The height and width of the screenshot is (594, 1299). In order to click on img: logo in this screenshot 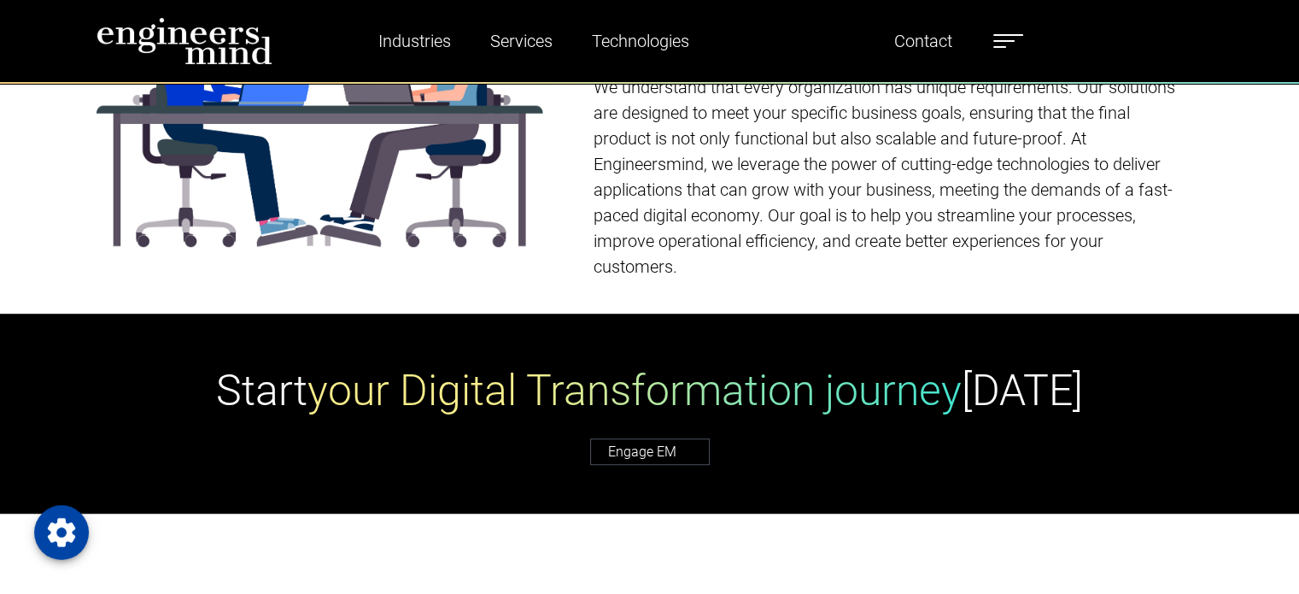, I will do `click(185, 41)`.